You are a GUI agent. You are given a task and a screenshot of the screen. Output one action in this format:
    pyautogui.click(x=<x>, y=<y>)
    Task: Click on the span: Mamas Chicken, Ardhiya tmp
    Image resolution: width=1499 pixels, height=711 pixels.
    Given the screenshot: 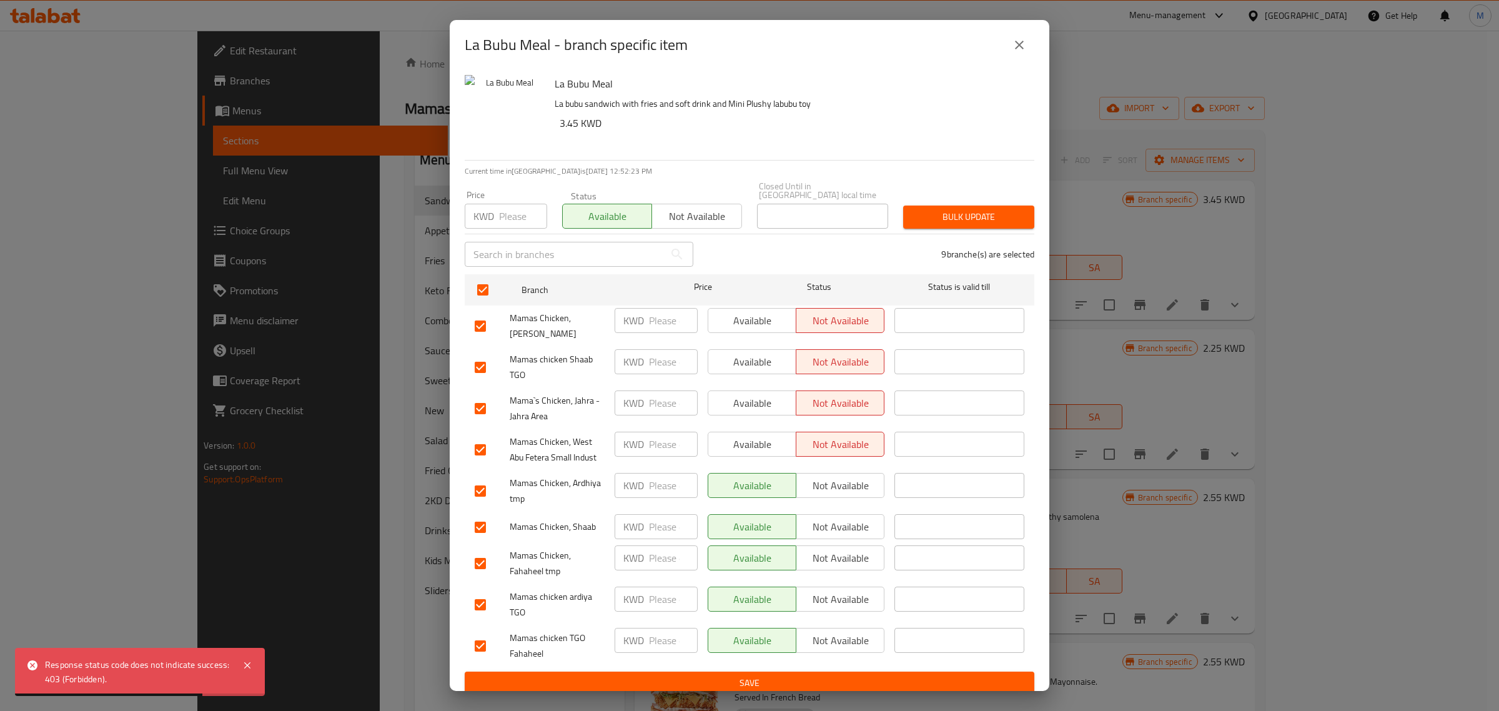 What is the action you would take?
    pyautogui.click(x=557, y=491)
    